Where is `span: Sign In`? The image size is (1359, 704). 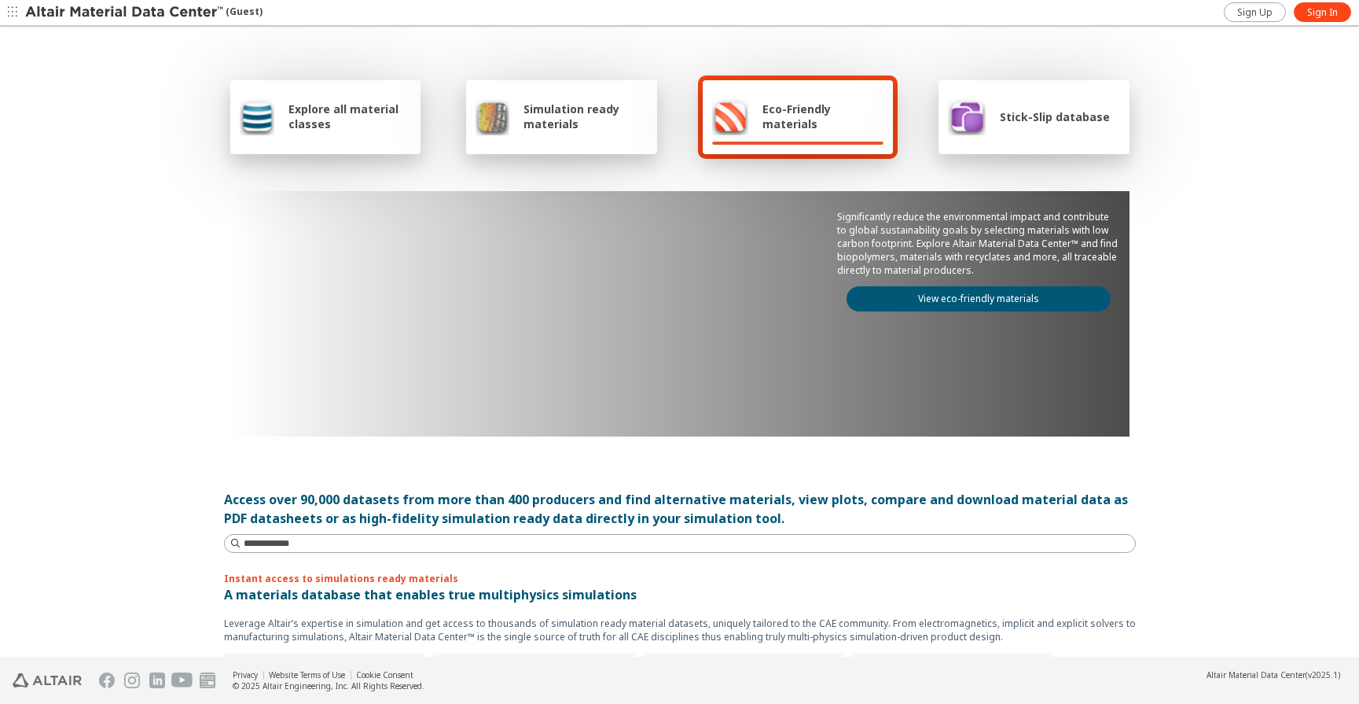 span: Sign In is located at coordinates (1322, 13).